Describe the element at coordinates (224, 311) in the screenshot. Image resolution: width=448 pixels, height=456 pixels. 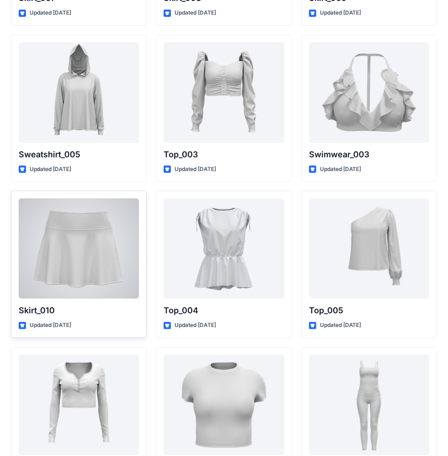
I see `p: Top_004` at that location.